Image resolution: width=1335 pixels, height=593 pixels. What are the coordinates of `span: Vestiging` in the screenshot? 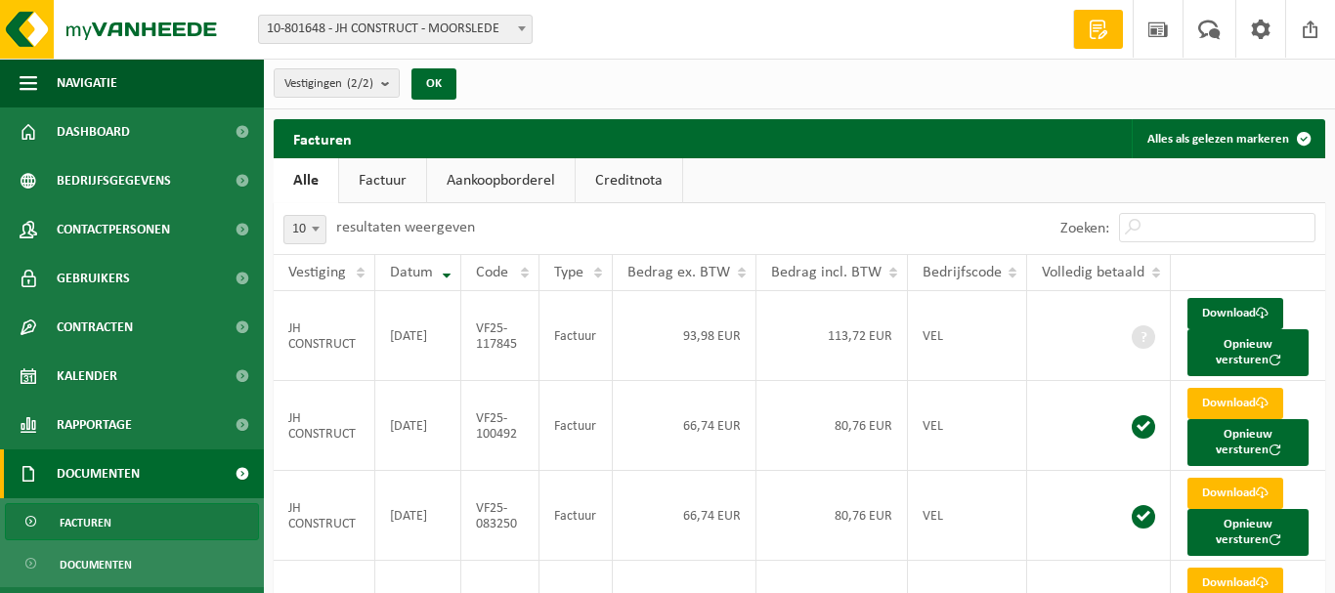 It's located at (317, 273).